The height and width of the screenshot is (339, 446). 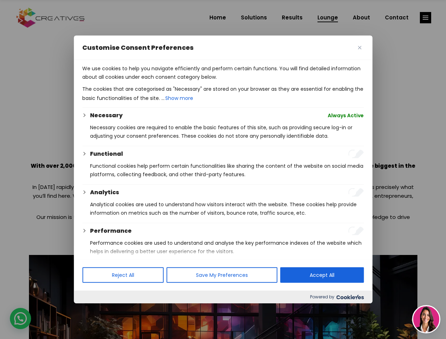 What do you see at coordinates (223, 73) in the screenshot?
I see `p: We use cookies to help you navigate efficiently and perform certain functions. You will find deta...` at bounding box center [223, 73].